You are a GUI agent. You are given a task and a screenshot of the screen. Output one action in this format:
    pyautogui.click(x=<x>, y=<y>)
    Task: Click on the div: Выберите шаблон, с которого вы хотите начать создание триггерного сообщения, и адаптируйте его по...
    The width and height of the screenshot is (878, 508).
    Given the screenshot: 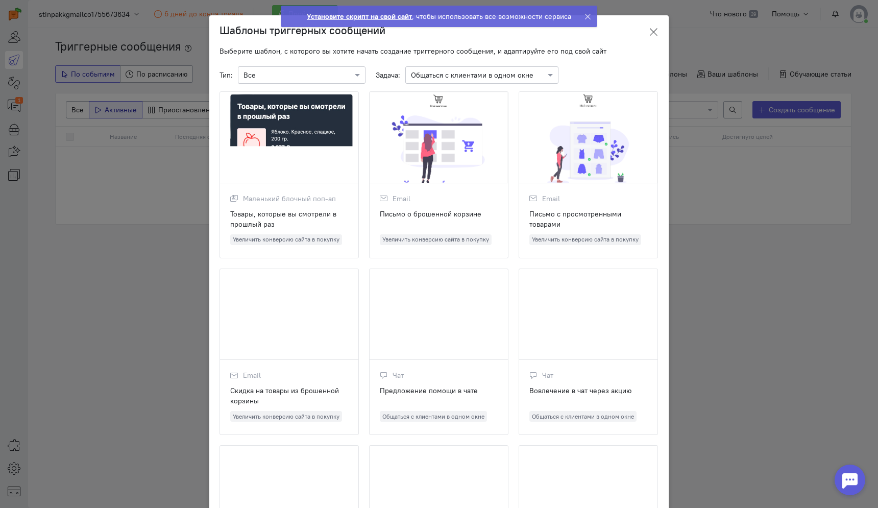 What is the action you would take?
    pyautogui.click(x=439, y=51)
    